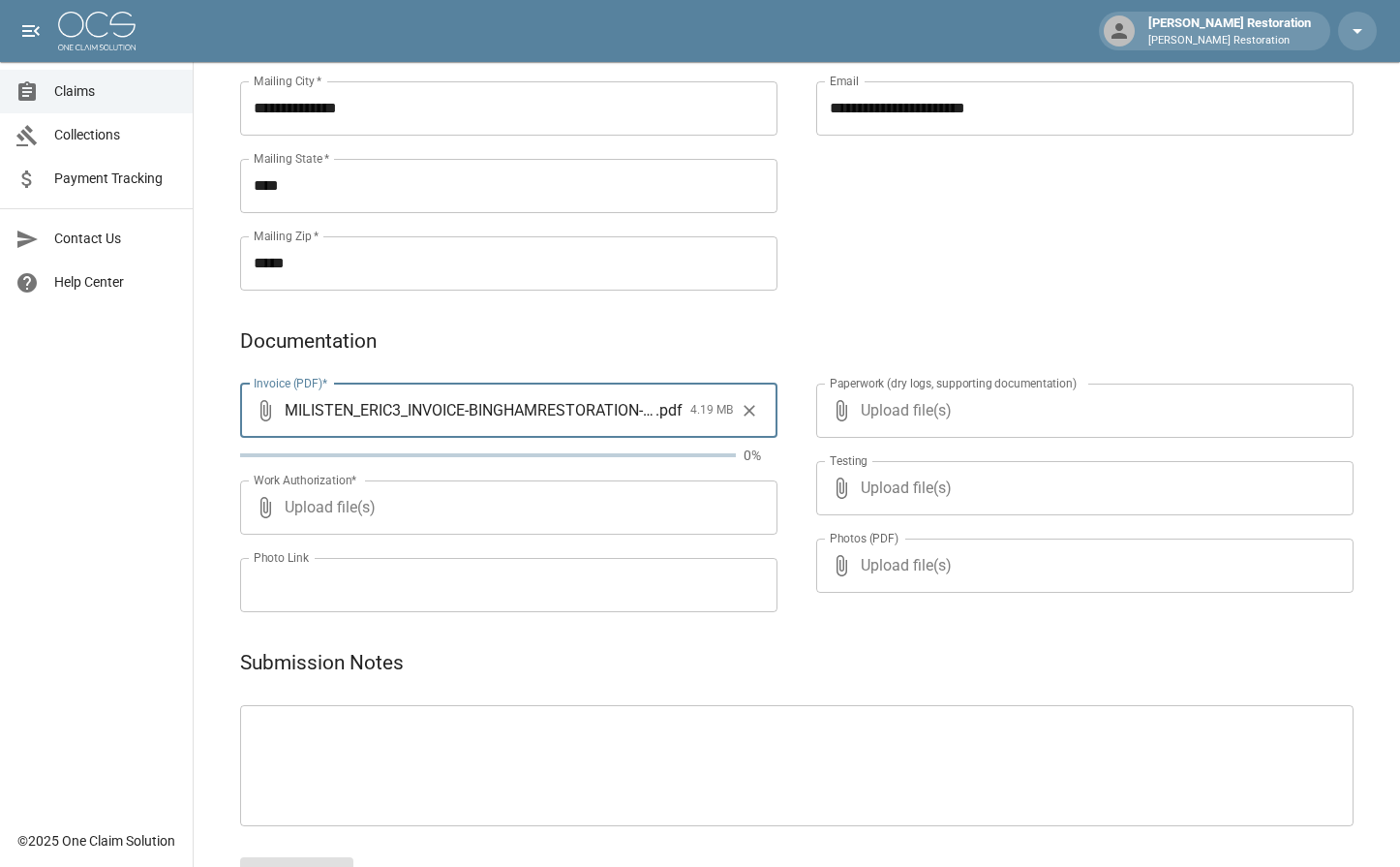 The width and height of the screenshot is (1400, 867). Describe the element at coordinates (291, 382) in the screenshot. I see `label: Invoice (PDF)*` at that location.